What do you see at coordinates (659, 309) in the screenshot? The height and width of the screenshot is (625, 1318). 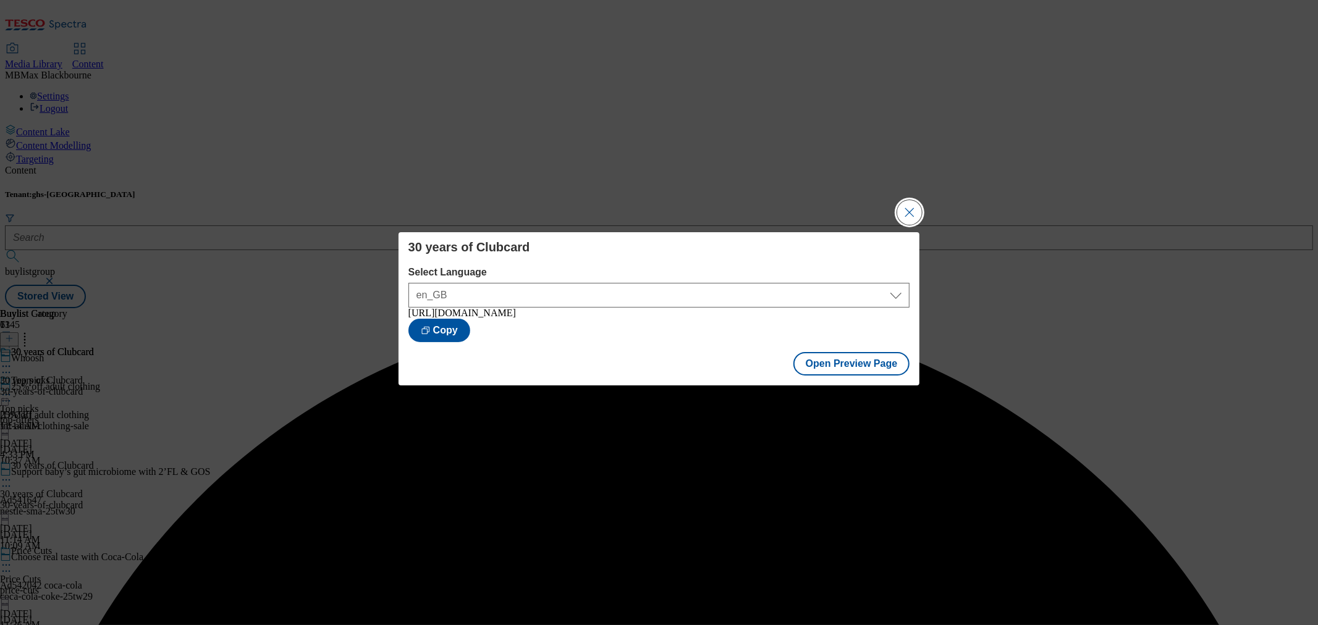 I see `div: Modal` at bounding box center [659, 309].